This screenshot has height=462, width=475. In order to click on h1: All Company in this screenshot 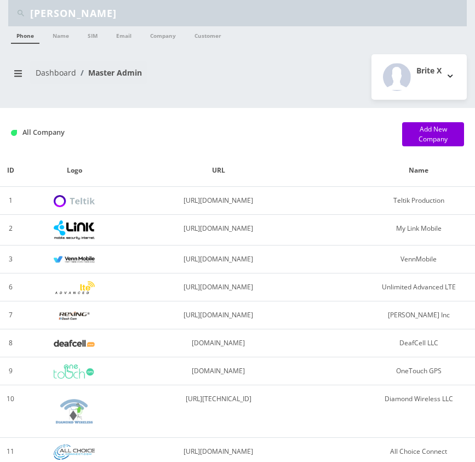, I will do `click(198, 132)`.